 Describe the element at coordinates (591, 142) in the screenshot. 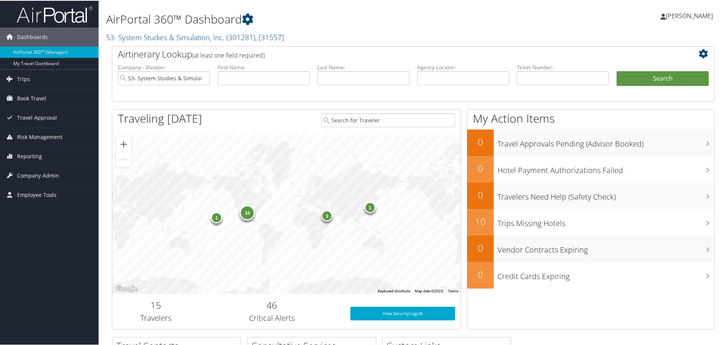

I see `a: 0Travel Approvals Pending (Advisor Booked)` at that location.